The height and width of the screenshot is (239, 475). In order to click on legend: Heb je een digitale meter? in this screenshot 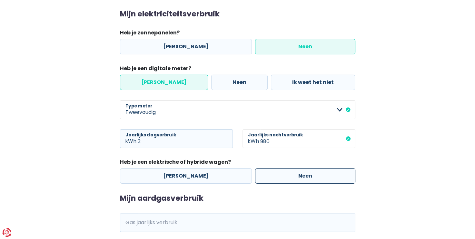, I will do `click(237, 70)`.